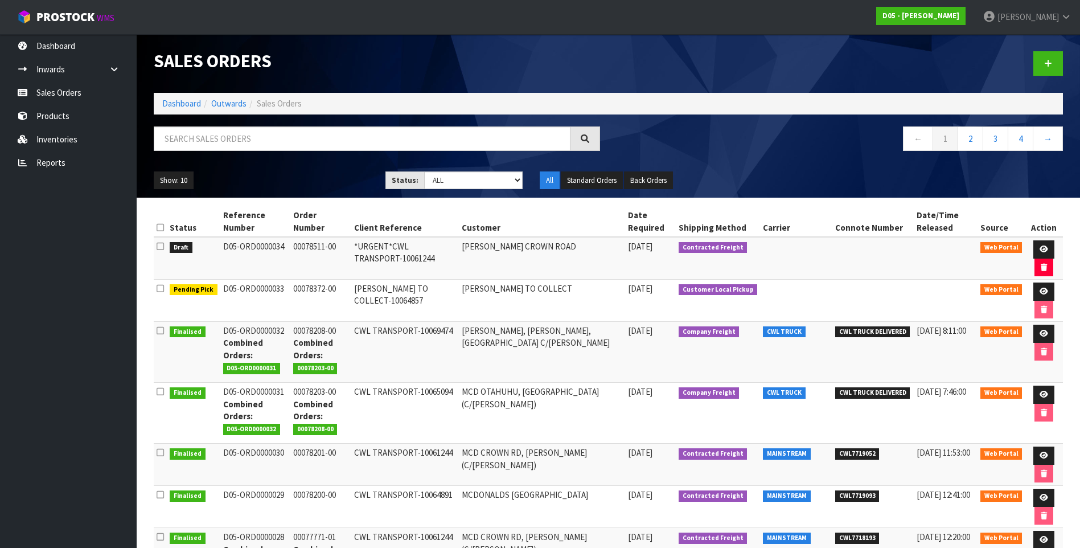 The width and height of the screenshot is (1080, 548). Describe the element at coordinates (718, 222) in the screenshot. I see `th: Shipping Method` at that location.